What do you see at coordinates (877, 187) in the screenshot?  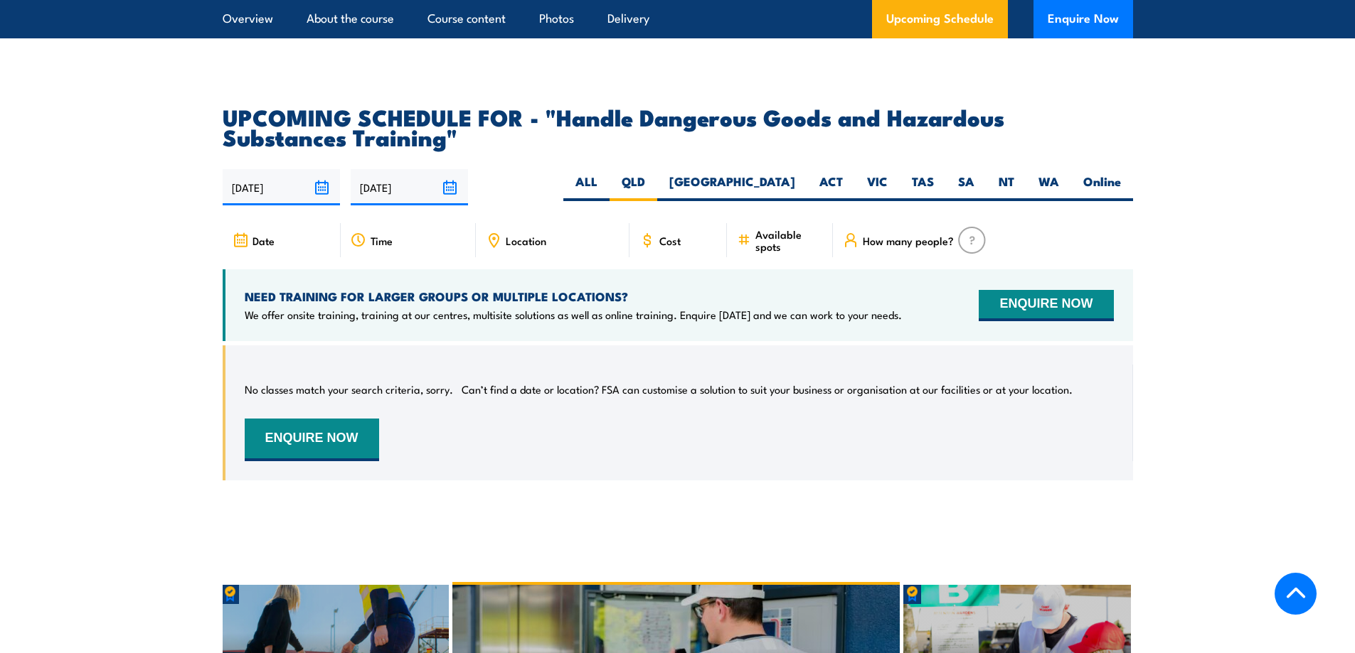 I see `label: VIC` at bounding box center [877, 187].